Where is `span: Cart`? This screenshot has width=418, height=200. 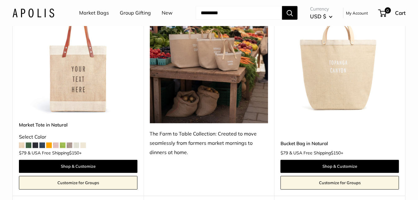 span: Cart is located at coordinates (400, 13).